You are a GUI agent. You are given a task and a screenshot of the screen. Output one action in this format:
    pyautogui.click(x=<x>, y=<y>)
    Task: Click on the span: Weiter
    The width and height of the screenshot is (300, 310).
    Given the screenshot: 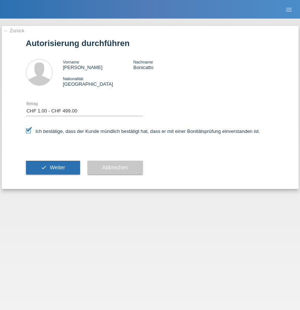 What is the action you would take?
    pyautogui.click(x=57, y=167)
    